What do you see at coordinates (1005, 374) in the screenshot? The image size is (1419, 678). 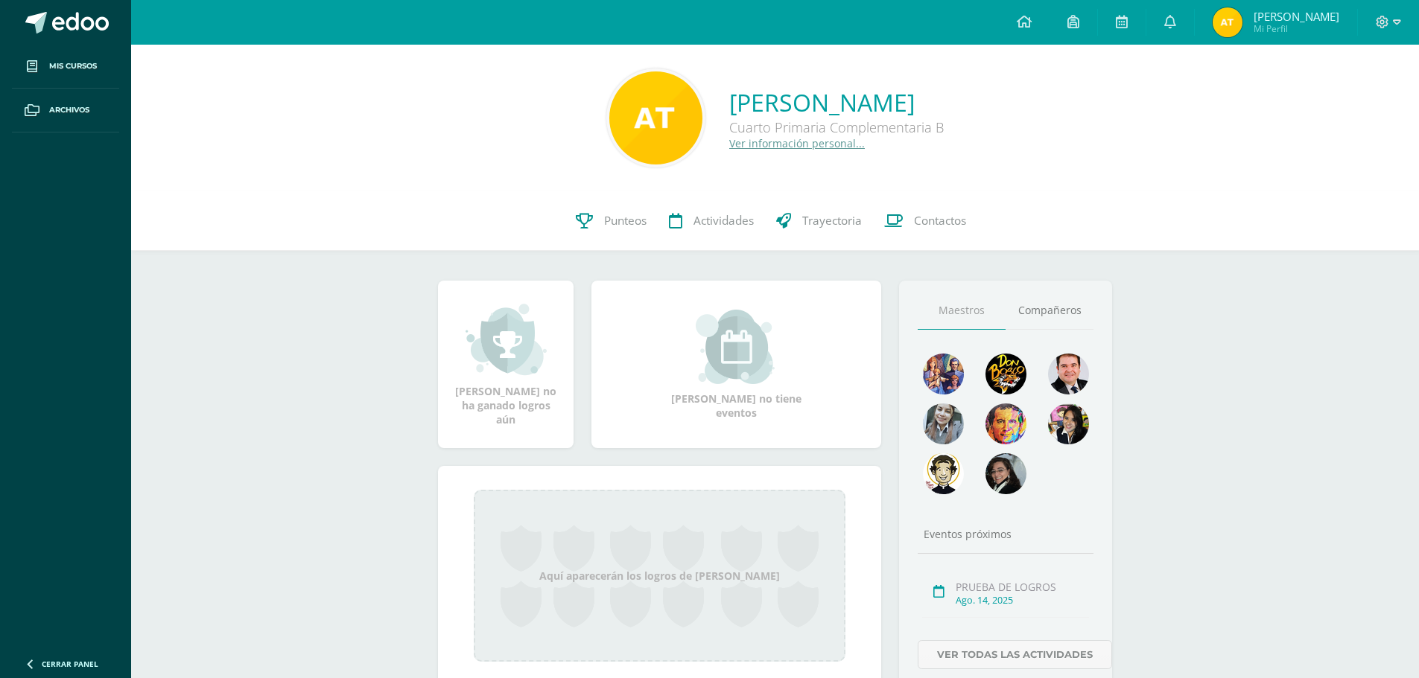 I see `img: 29fc2a48271e3f3676cb2cb292ff2552.png` at bounding box center [1005, 374].